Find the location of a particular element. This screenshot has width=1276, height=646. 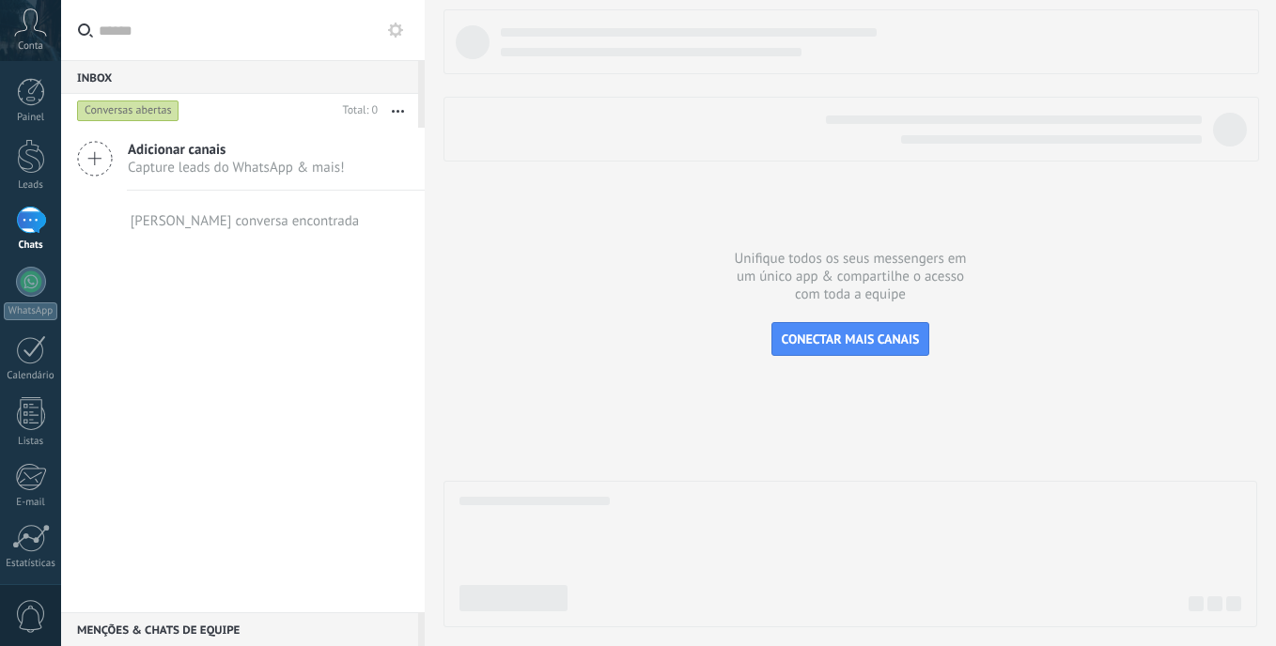

div: Menções & Chats de equipe is located at coordinates (240, 630).